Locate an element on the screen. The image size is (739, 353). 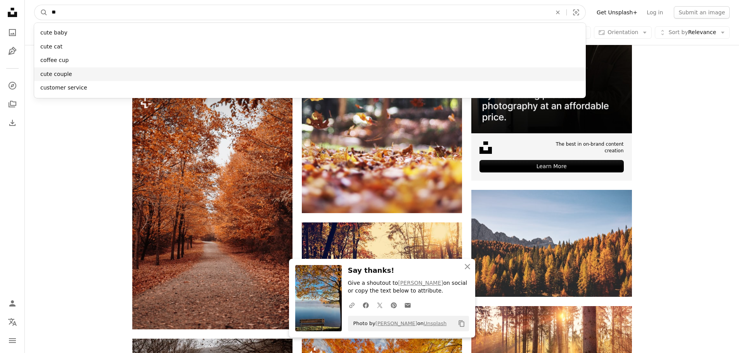
button: Visual search is located at coordinates (576, 12).